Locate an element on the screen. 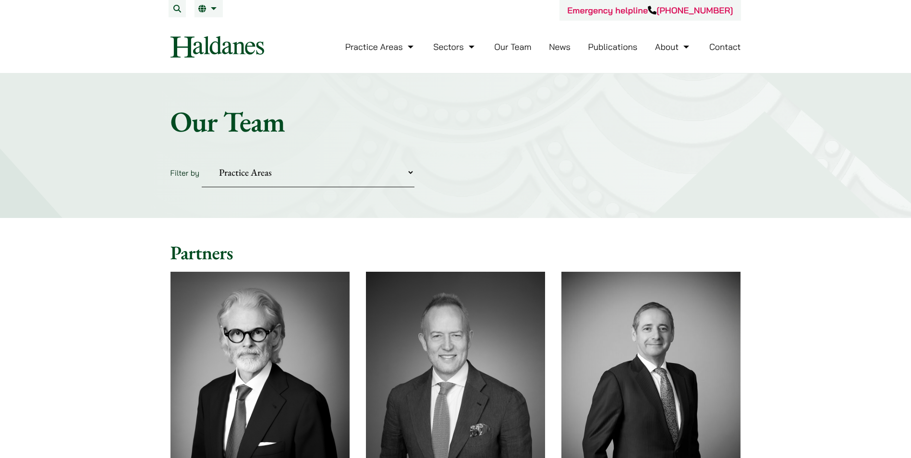  h2: Partners is located at coordinates (456, 252).